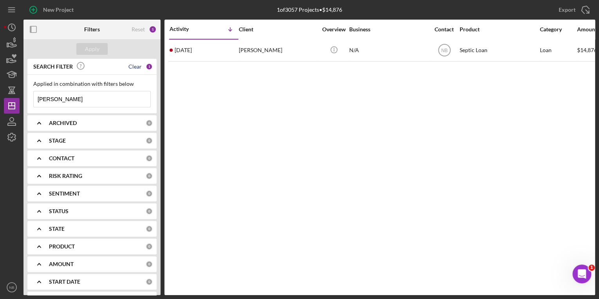 This screenshot has height=299, width=599. I want to click on div: Activity, so click(187, 29).